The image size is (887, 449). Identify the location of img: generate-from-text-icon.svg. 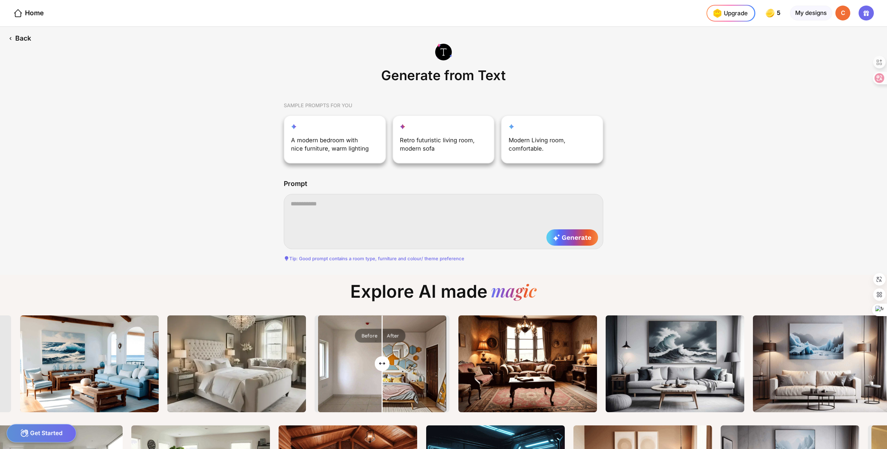
(444, 52).